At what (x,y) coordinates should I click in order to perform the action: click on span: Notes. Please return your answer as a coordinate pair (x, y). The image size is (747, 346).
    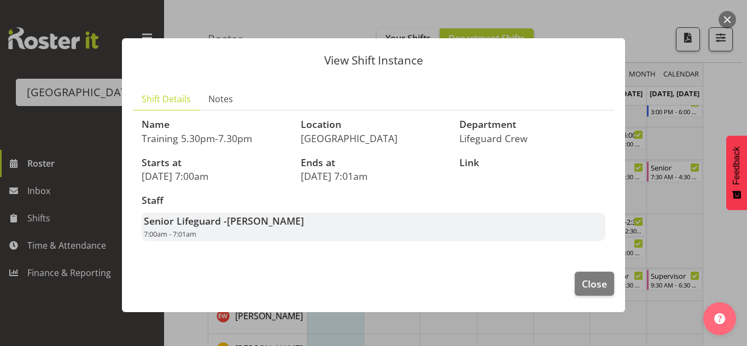
    Looking at the image, I should click on (220, 99).